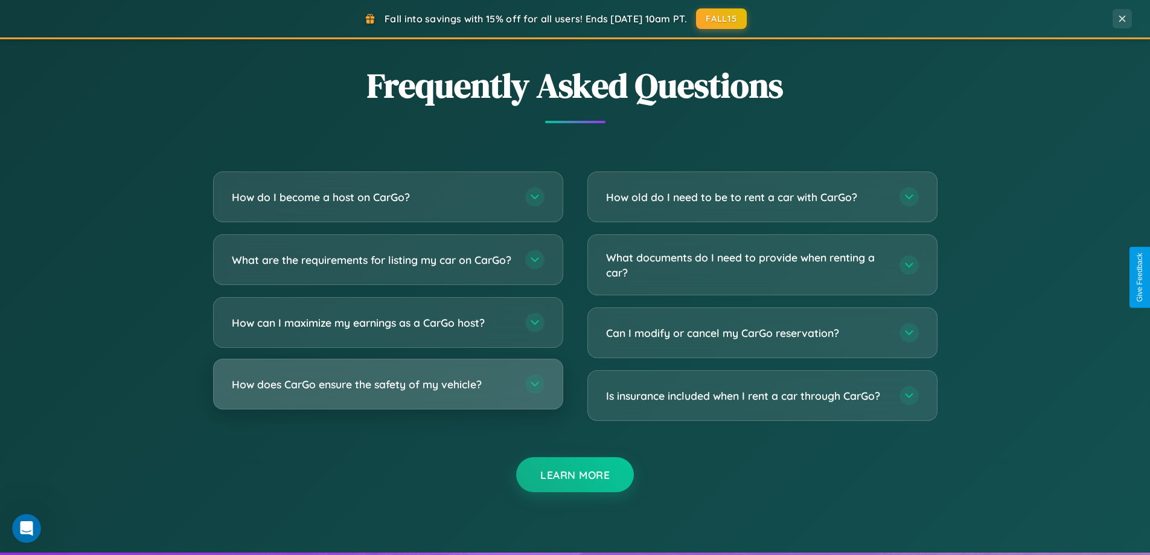  Describe the element at coordinates (372, 260) in the screenshot. I see `h3: What are the requirements for listing my car on CarGo?` at that location.